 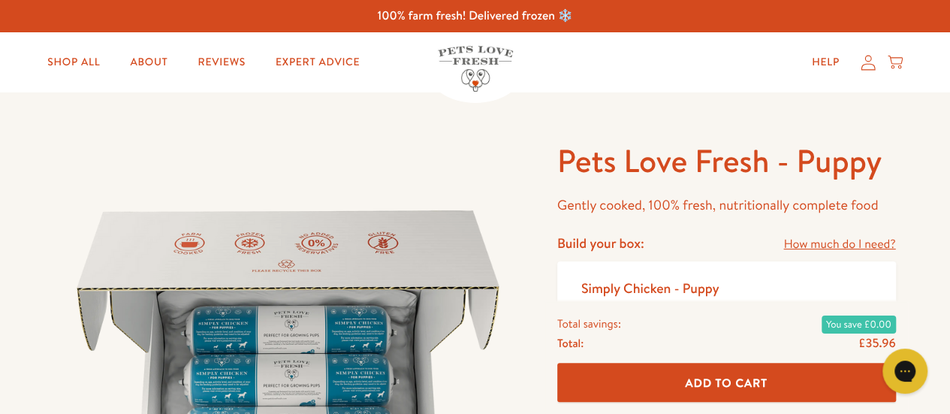 I want to click on span: Add To Cart, so click(x=726, y=382).